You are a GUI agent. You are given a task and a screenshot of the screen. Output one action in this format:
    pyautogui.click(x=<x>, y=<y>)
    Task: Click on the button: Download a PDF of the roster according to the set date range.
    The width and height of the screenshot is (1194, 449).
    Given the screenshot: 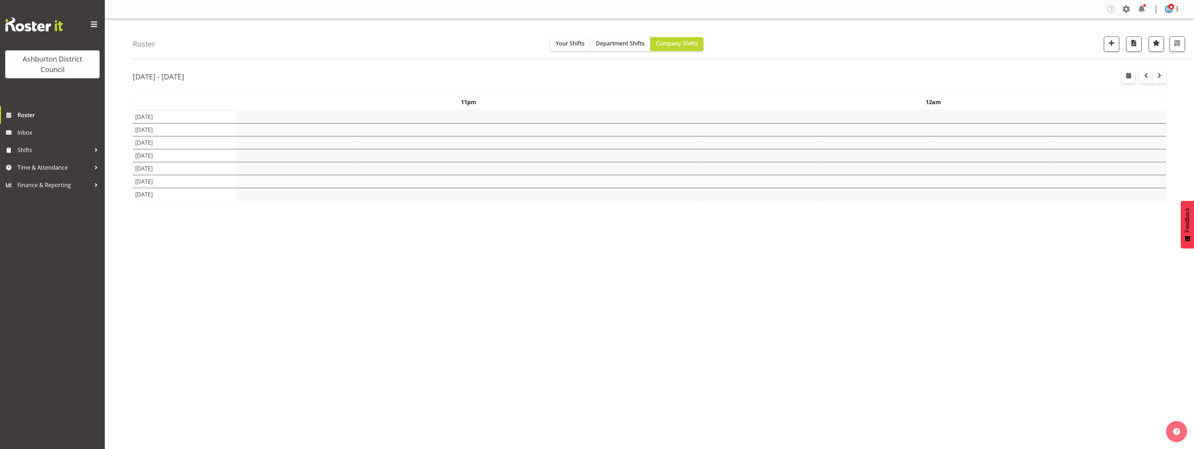 What is the action you would take?
    pyautogui.click(x=1134, y=44)
    